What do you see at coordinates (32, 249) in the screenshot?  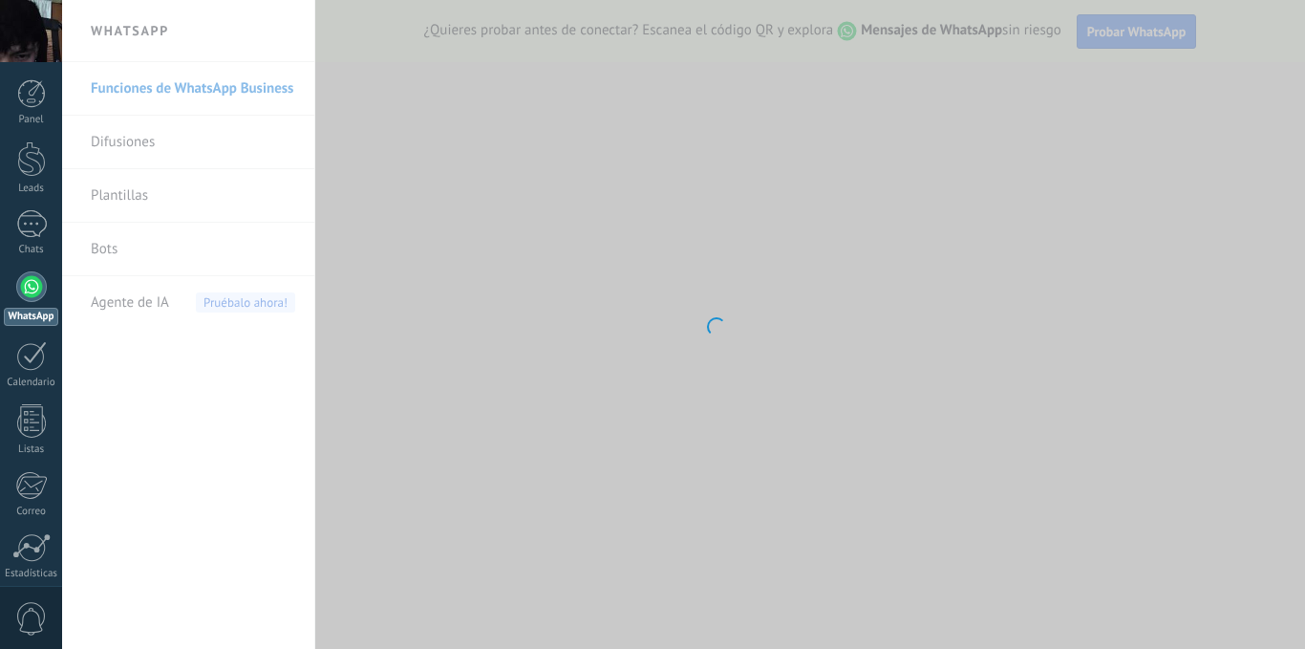 I see `div: Chats` at bounding box center [32, 249].